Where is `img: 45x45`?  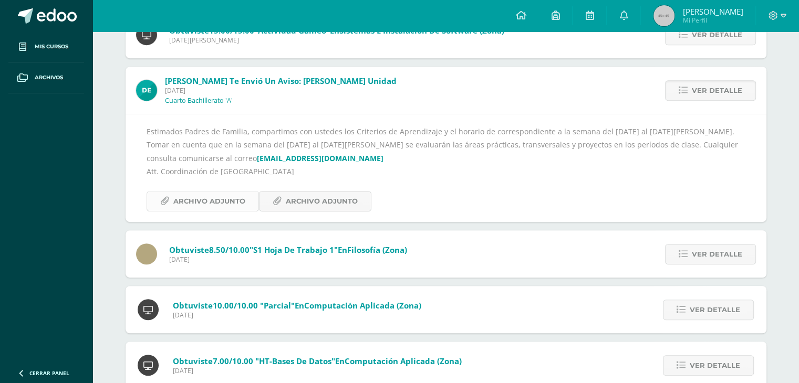 img: 45x45 is located at coordinates (664, 16).